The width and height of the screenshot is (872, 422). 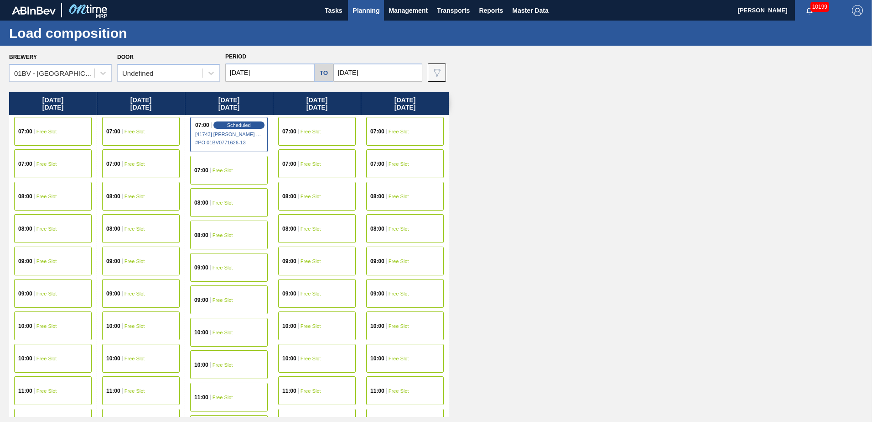 I want to click on label: Brewery, so click(x=23, y=57).